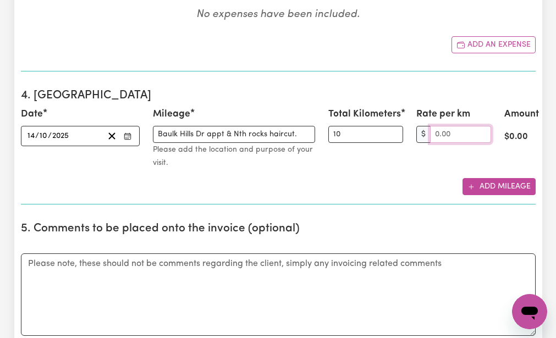 The height and width of the screenshot is (338, 556). Describe the element at coordinates (460, 134) in the screenshot. I see `input: 0.00` at that location.